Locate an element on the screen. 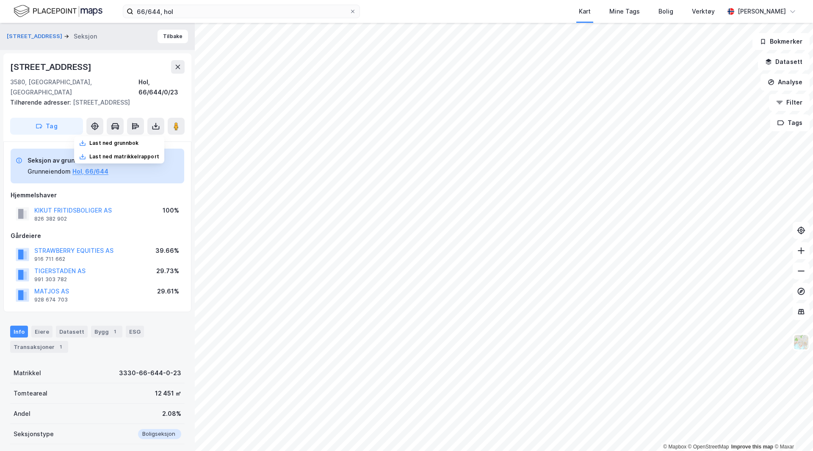 The height and width of the screenshot is (451, 813). div: Kart is located at coordinates (585, 11).